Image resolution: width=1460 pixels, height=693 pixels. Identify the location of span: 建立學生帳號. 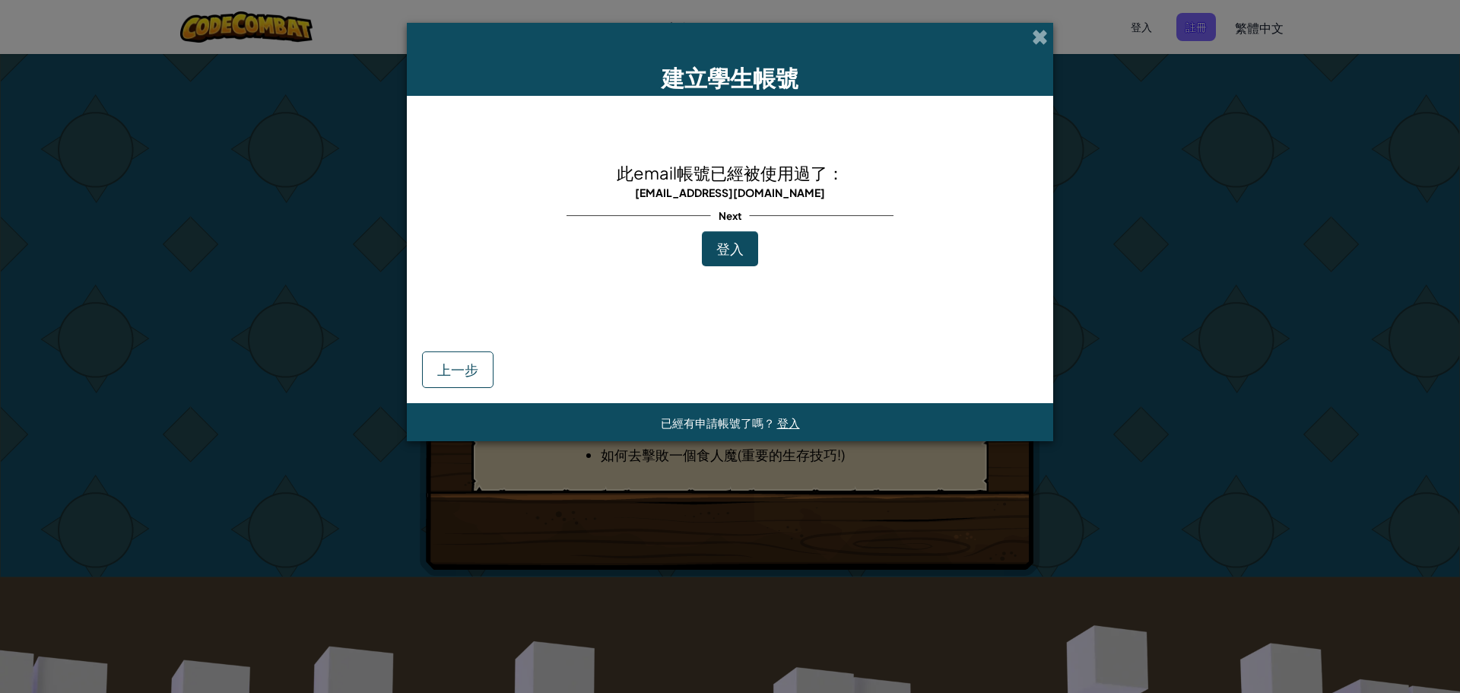
(730, 78).